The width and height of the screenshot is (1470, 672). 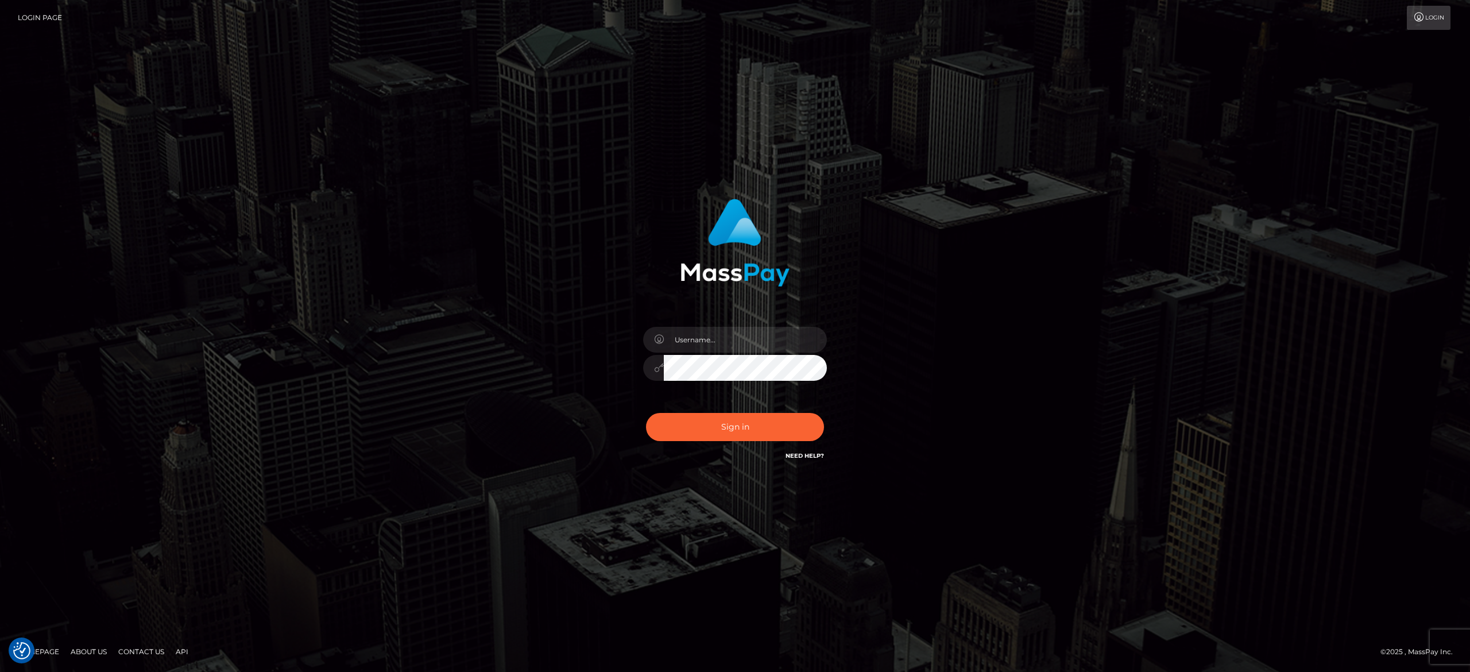 I want to click on a: About Us, so click(x=88, y=651).